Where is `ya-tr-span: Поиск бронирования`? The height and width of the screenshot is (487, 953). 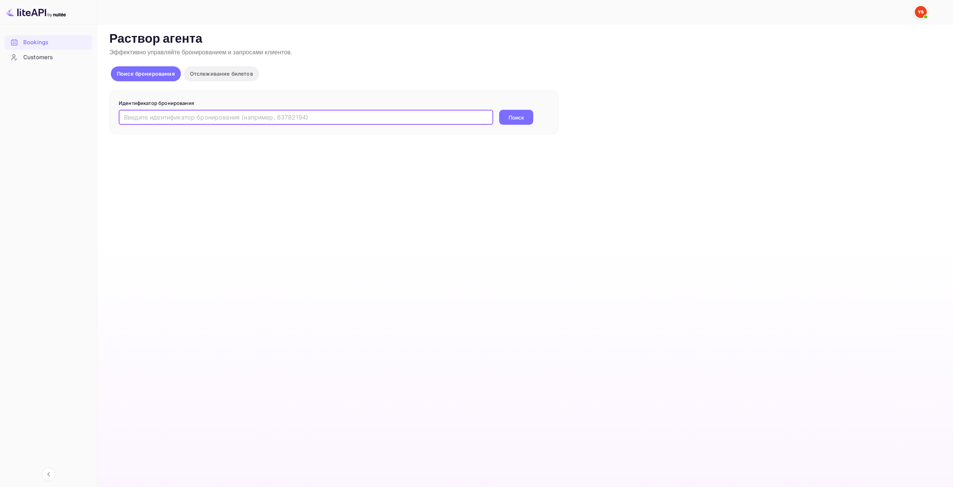 ya-tr-span: Поиск бронирования is located at coordinates (146, 73).